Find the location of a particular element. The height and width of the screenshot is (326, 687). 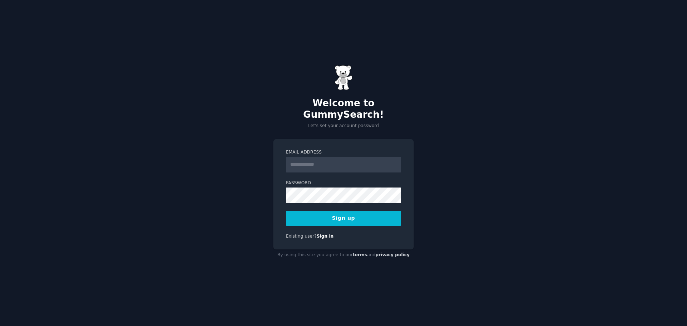

img: Gummy Bear is located at coordinates (344, 78).